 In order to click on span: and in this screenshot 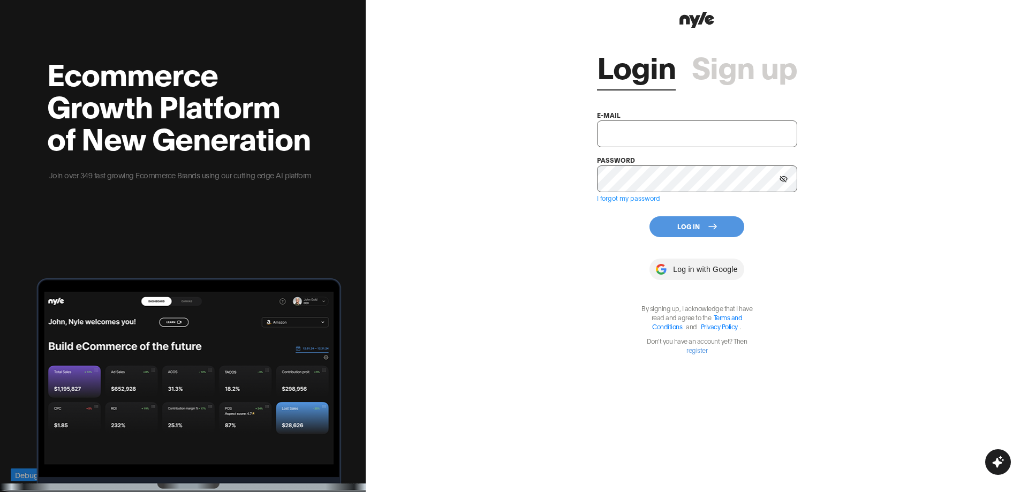, I will do `click(691, 326)`.